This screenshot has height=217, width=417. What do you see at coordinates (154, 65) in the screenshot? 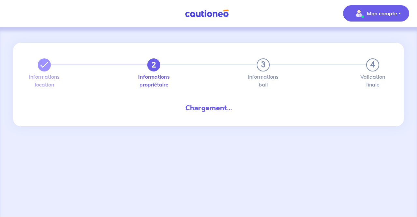
I see `button: 2` at bounding box center [154, 65].